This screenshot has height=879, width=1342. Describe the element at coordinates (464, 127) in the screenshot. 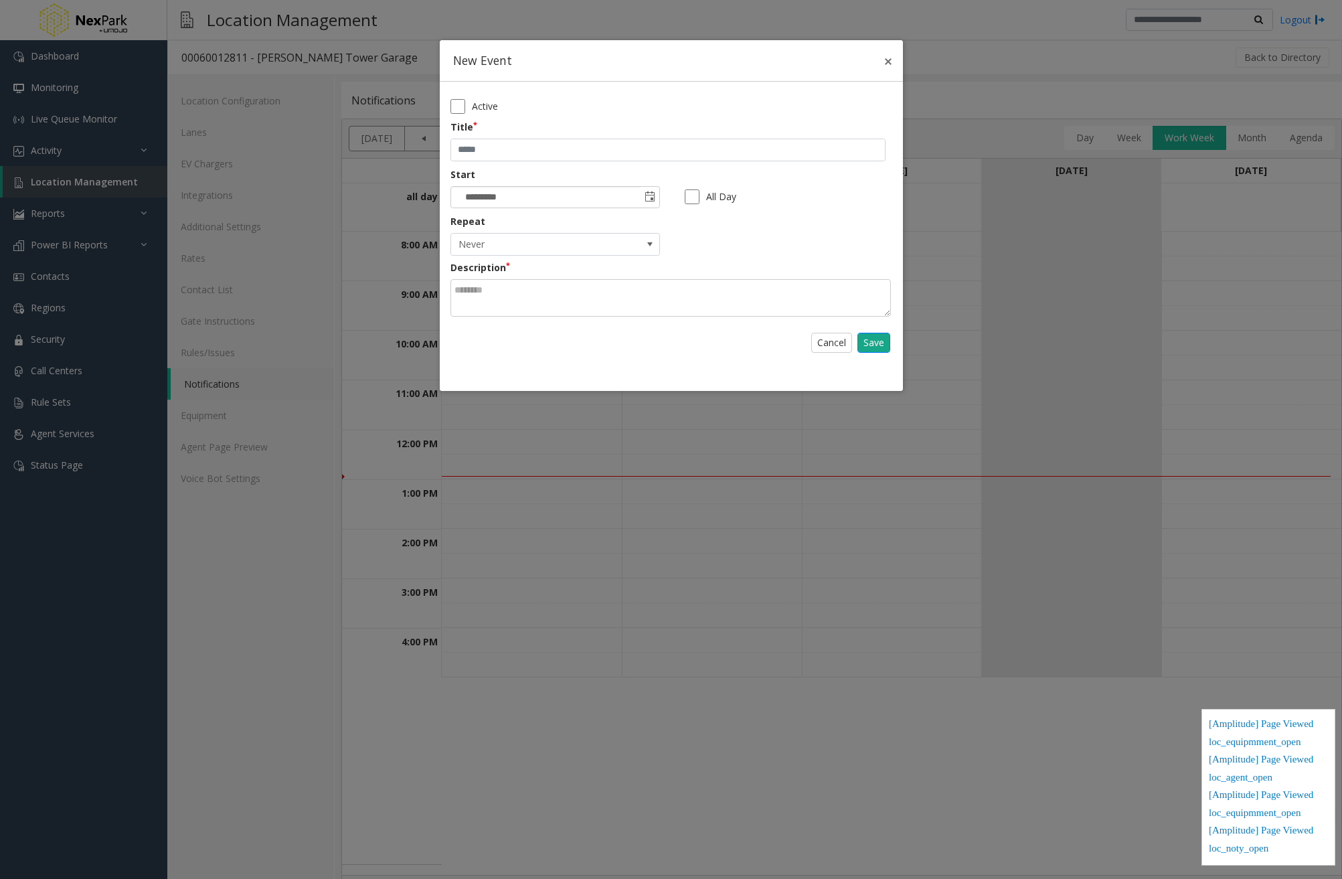

I see `label: Title` at that location.